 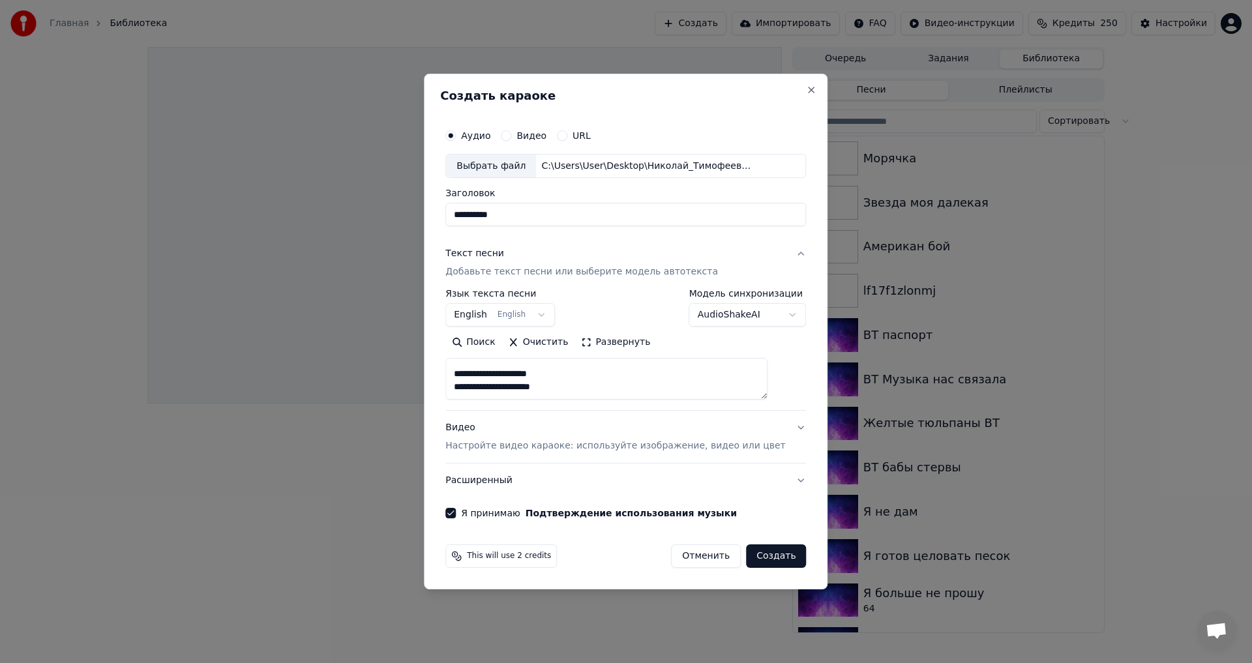 I want to click on label: Язык текста песни, so click(x=500, y=294).